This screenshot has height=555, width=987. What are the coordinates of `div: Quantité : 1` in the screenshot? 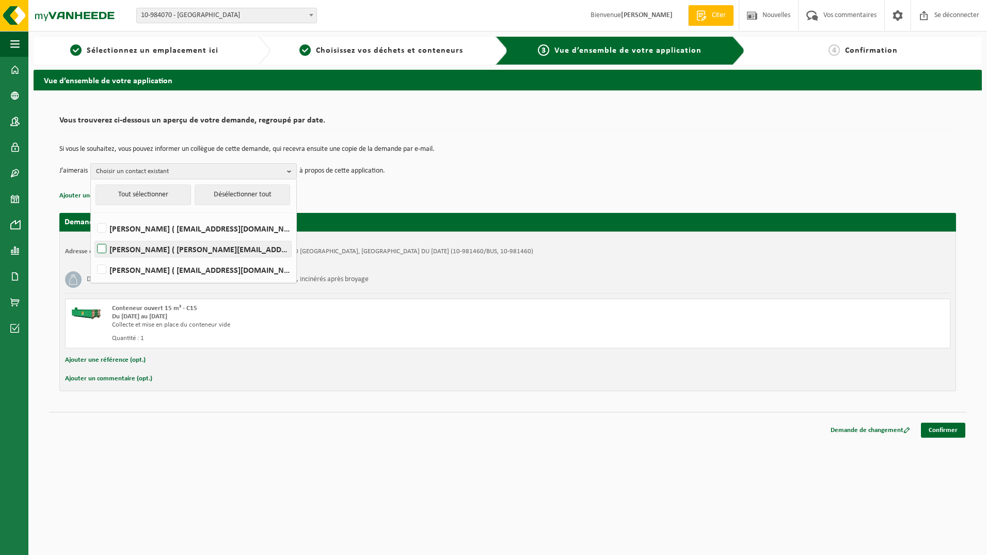 It's located at (330, 338).